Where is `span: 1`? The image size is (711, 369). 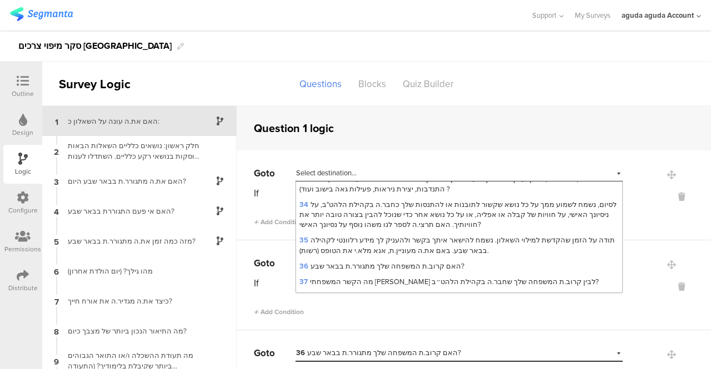
span: 1 is located at coordinates (57, 121).